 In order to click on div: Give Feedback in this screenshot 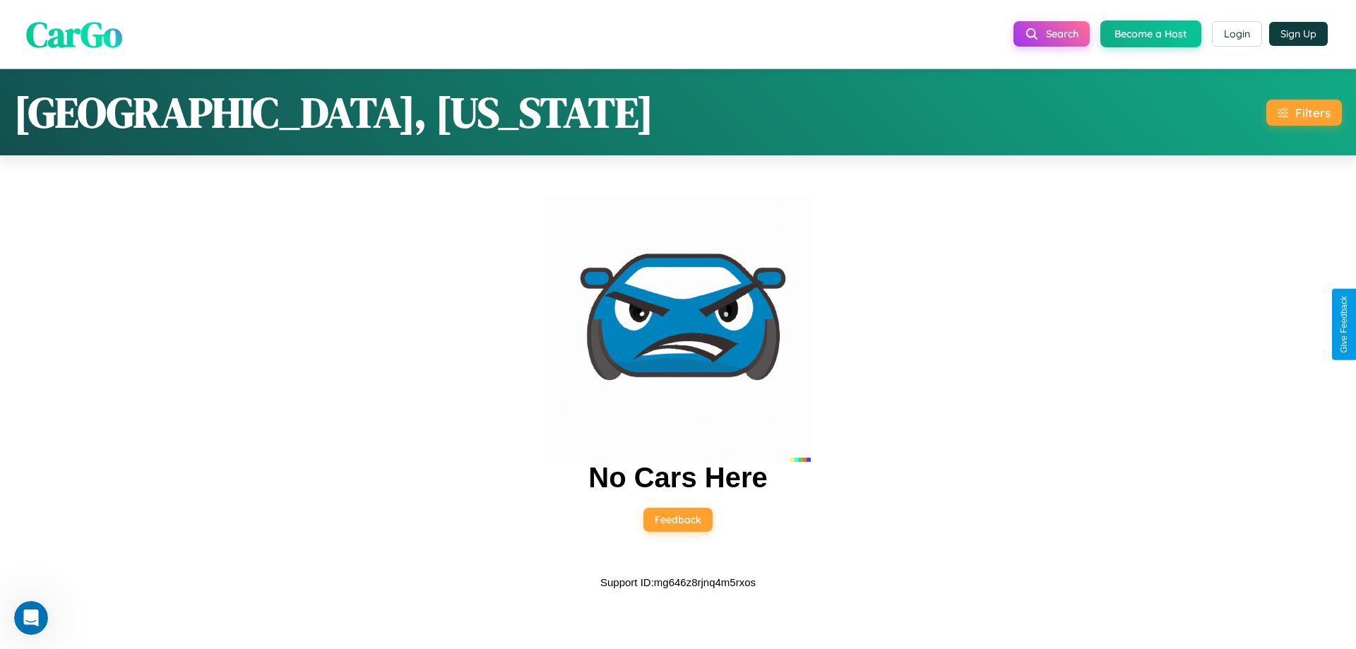, I will do `click(1344, 324)`.